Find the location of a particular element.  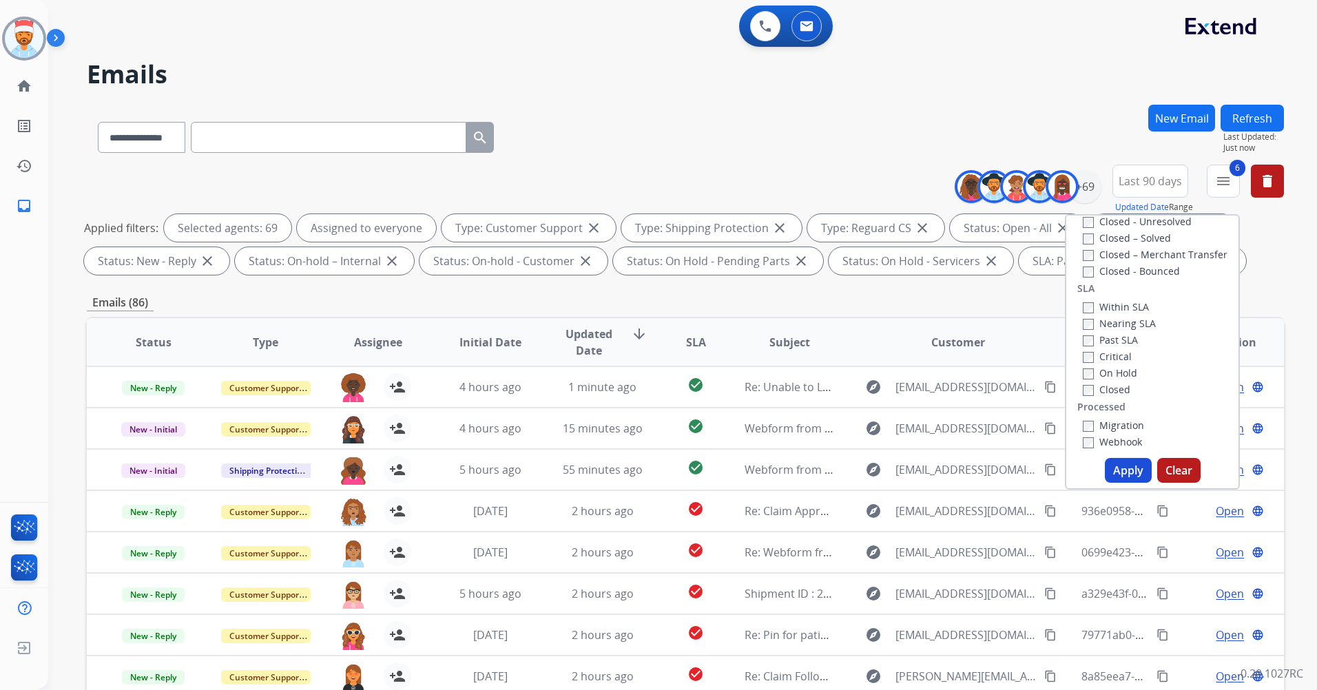

span: a329e43f-0be8-4fea-9347-5f0c18b9eda6 is located at coordinates (1184, 594).